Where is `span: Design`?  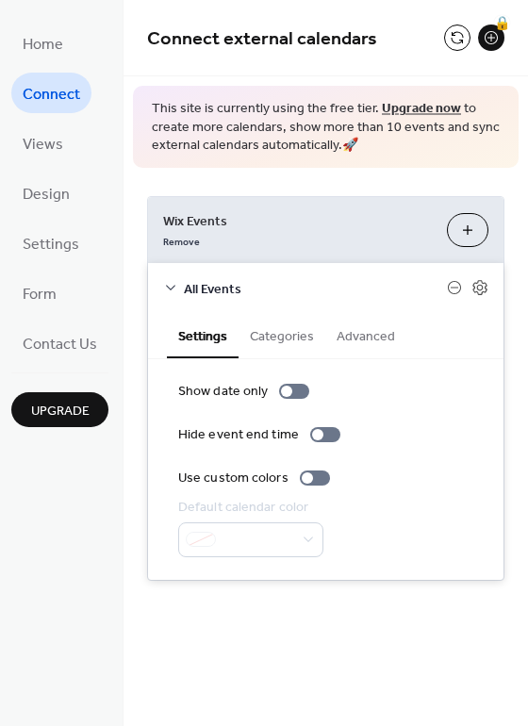 span: Design is located at coordinates (46, 194).